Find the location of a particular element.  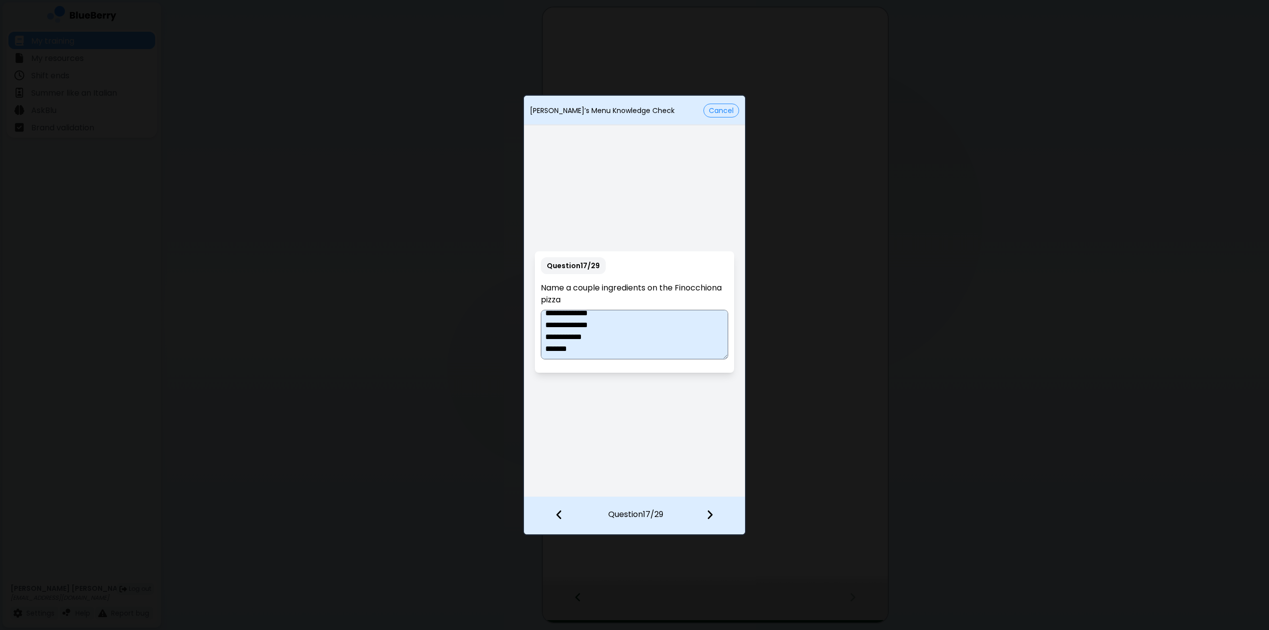

p: Name a couple ingredients on the Finocchiona pizza is located at coordinates (634, 294).